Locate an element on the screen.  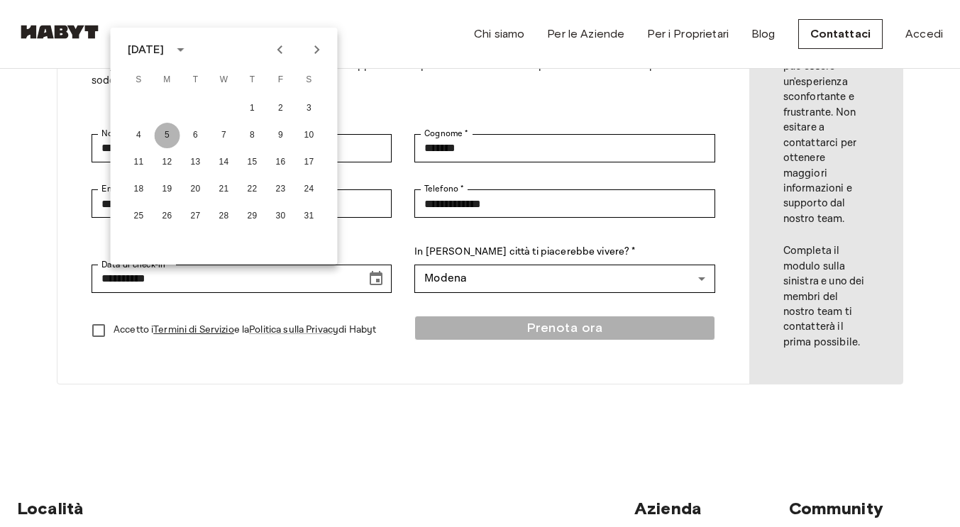
button: 15 is located at coordinates (253, 162).